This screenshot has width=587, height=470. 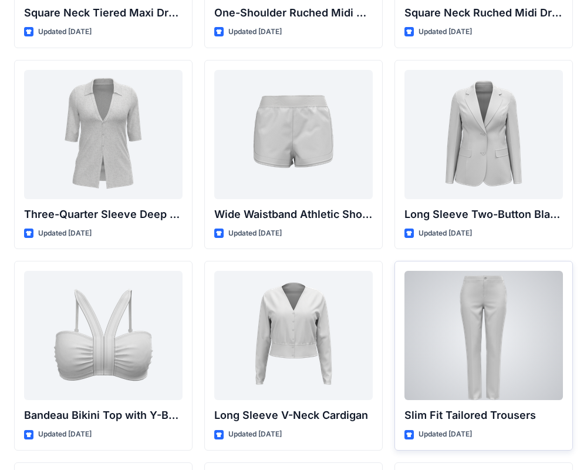 What do you see at coordinates (103, 13) in the screenshot?
I see `p: Square Neck Tiered Maxi Dress with Ruffle Sleeves` at bounding box center [103, 13].